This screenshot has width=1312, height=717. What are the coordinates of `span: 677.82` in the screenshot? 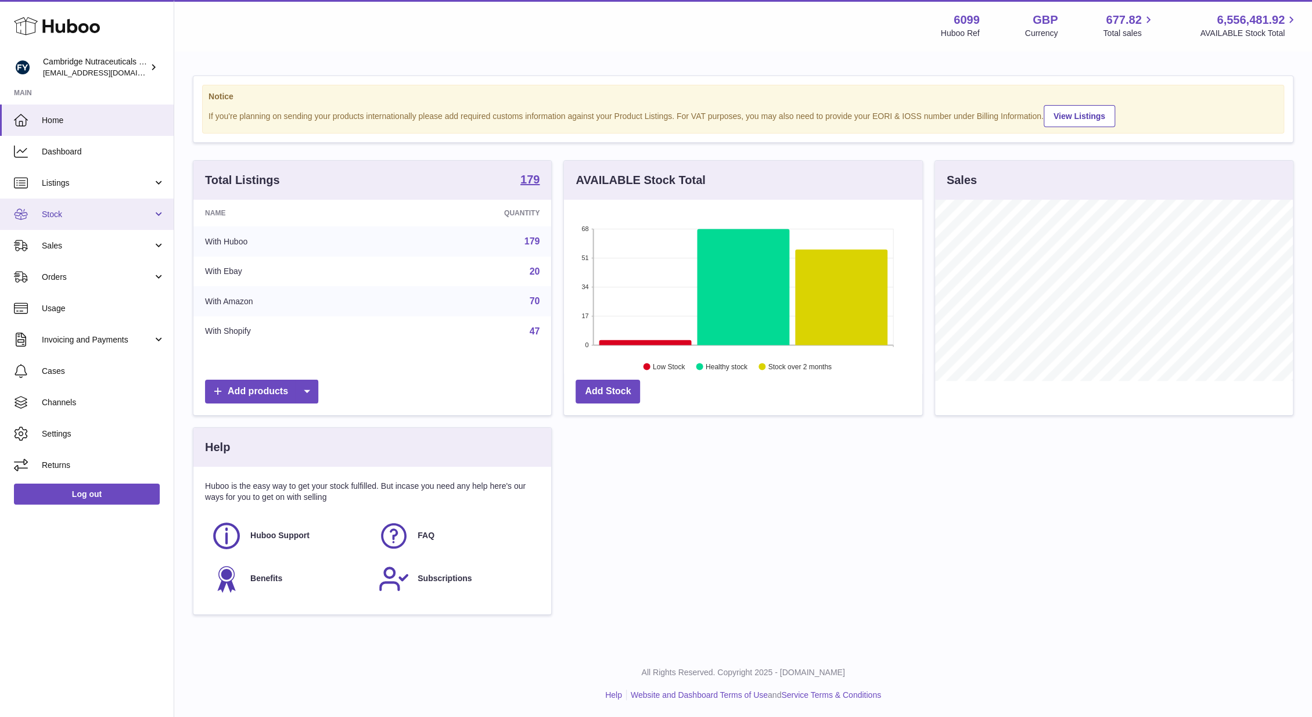 It's located at (1123, 20).